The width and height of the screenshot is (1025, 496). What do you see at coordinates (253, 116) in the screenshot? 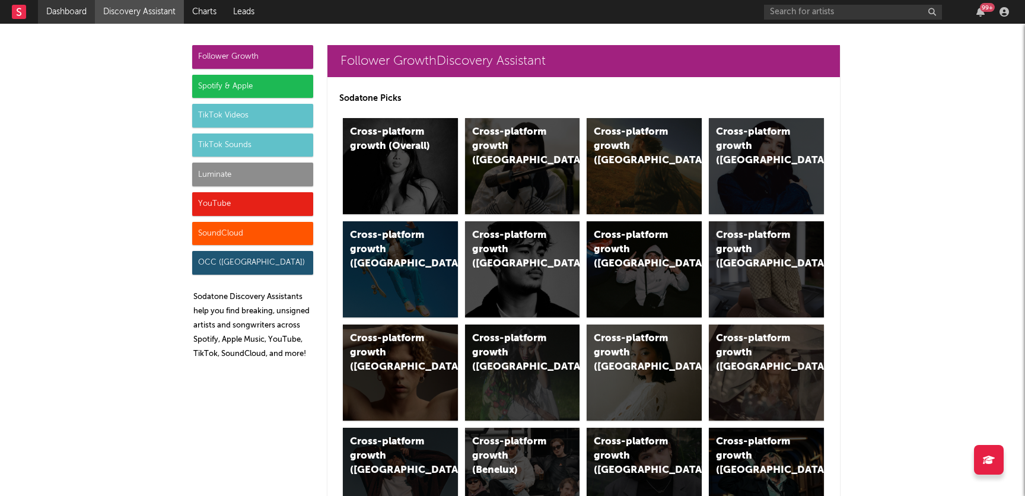
I see `div: TikTok Videos` at bounding box center [253, 116].